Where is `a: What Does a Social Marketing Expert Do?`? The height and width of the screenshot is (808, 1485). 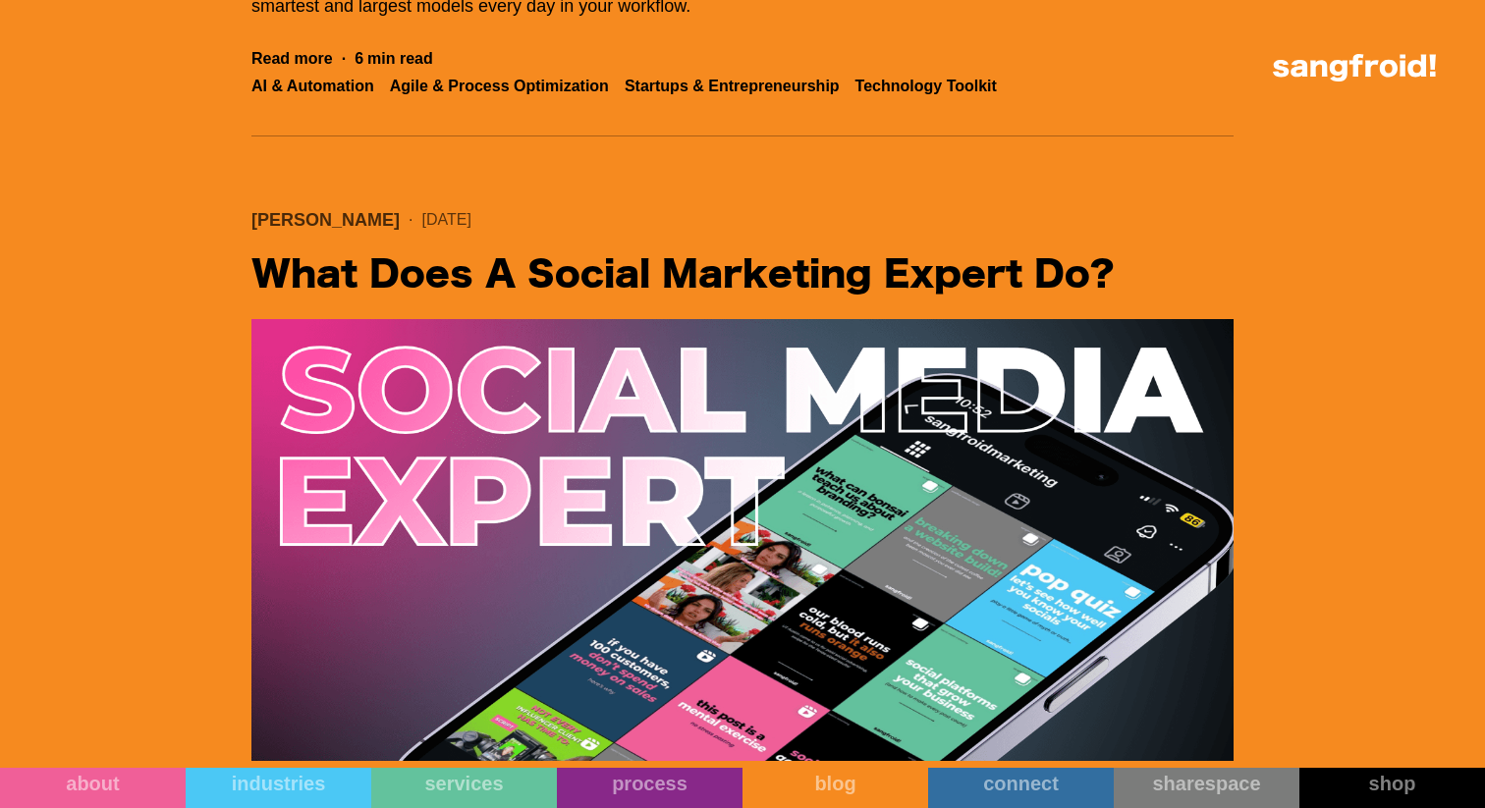 a: What Does a Social Marketing Expert Do? is located at coordinates (682, 274).